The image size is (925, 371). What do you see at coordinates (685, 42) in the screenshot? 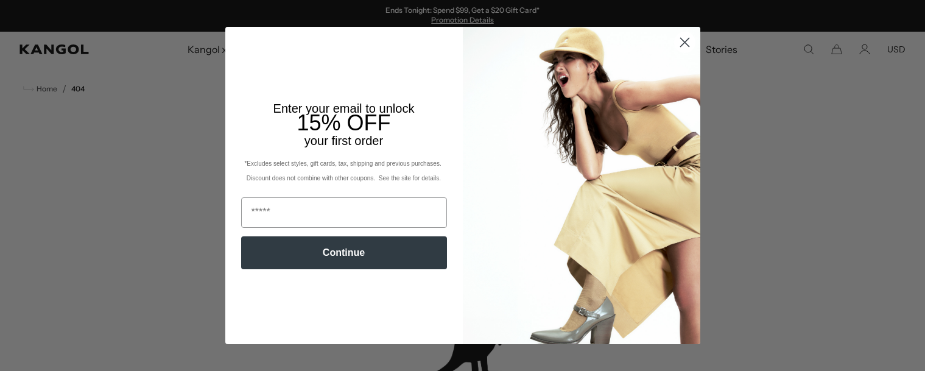
I see `button: Close dialog` at bounding box center [685, 42].